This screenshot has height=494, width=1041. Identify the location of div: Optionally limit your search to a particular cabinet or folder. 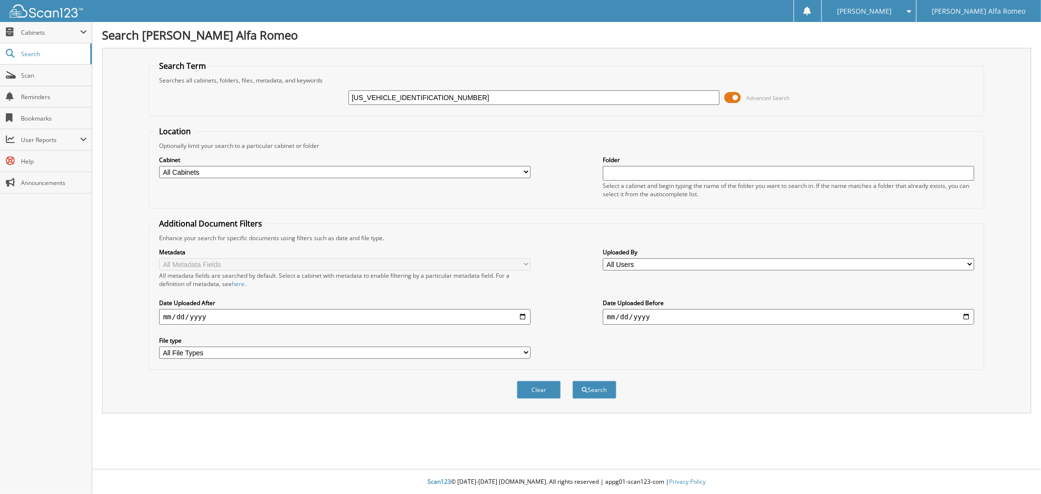
(567, 145).